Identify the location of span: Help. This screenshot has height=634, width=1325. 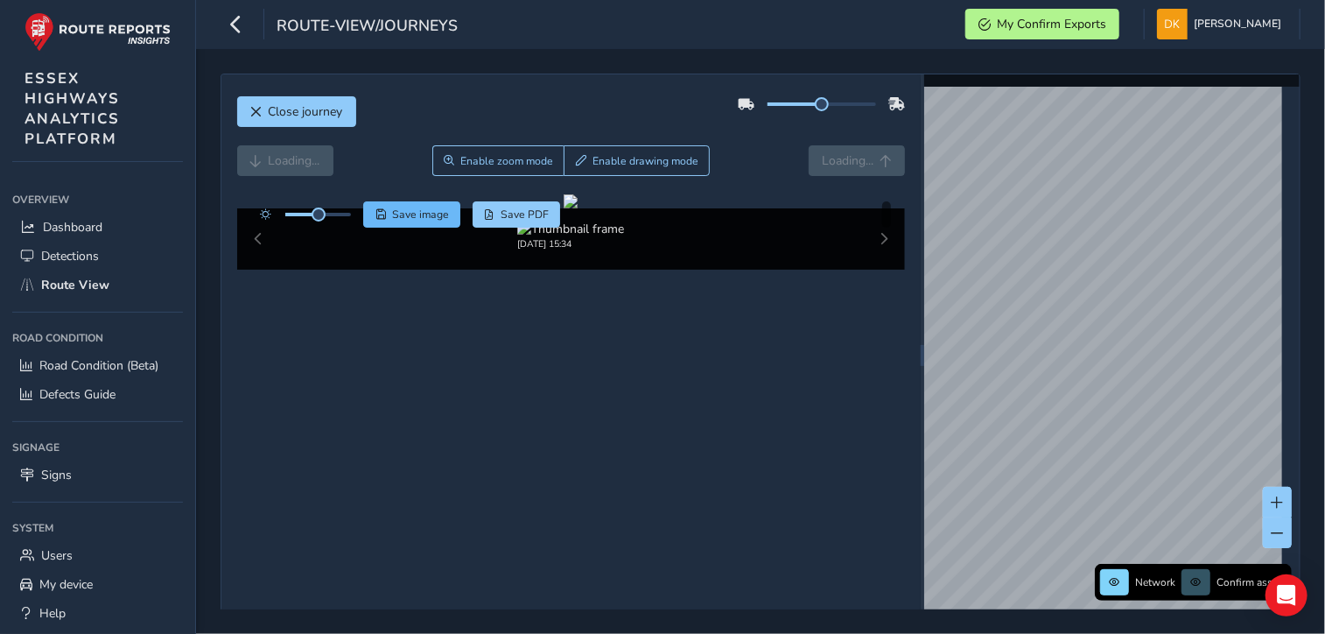
(53, 613).